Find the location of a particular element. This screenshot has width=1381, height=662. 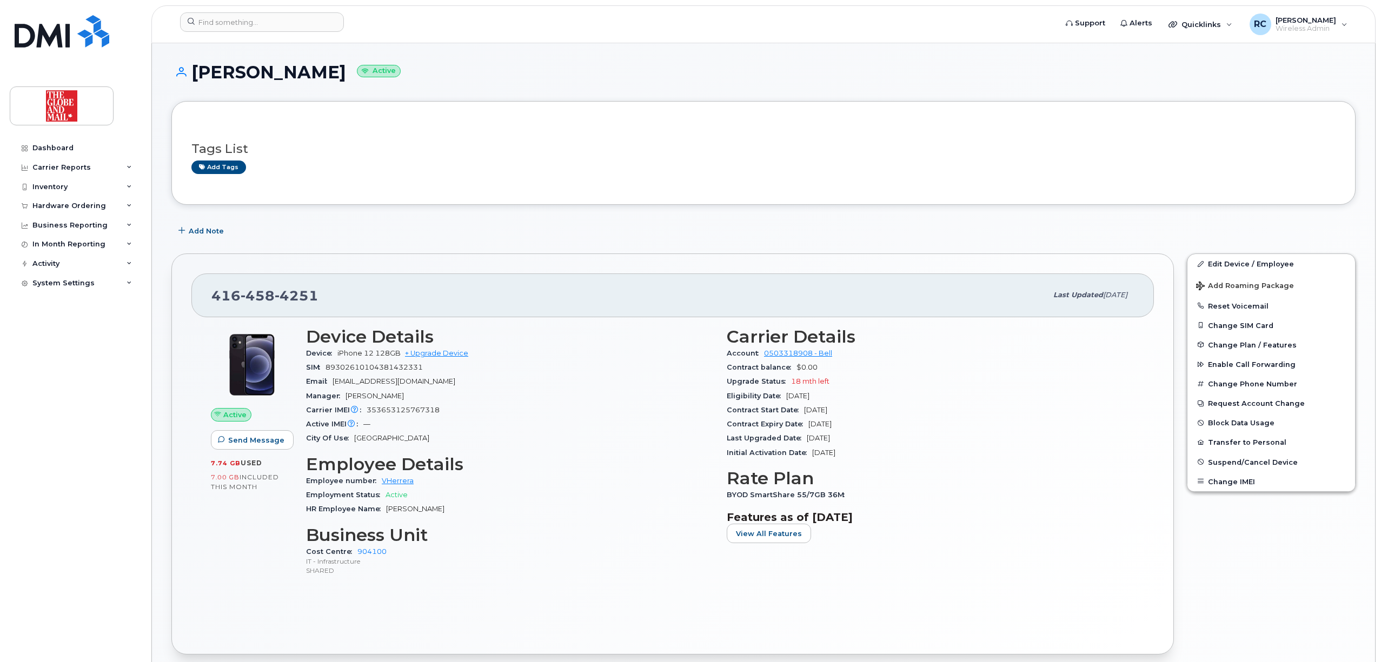

button: Enable Call Forwarding is located at coordinates (1271, 364).